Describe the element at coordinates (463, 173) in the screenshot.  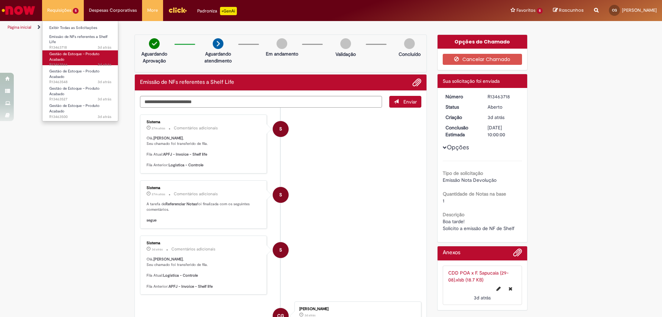
I see `b: Tipo de solicitação` at that location.